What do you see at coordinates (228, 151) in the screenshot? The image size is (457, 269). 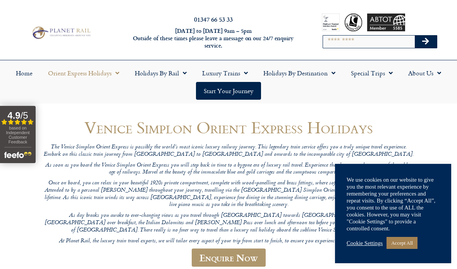 I see `p: The Venice Simplon Orient Express is possibly the world’s most iconic luxury railway journey. Thi...` at bounding box center [228, 151].